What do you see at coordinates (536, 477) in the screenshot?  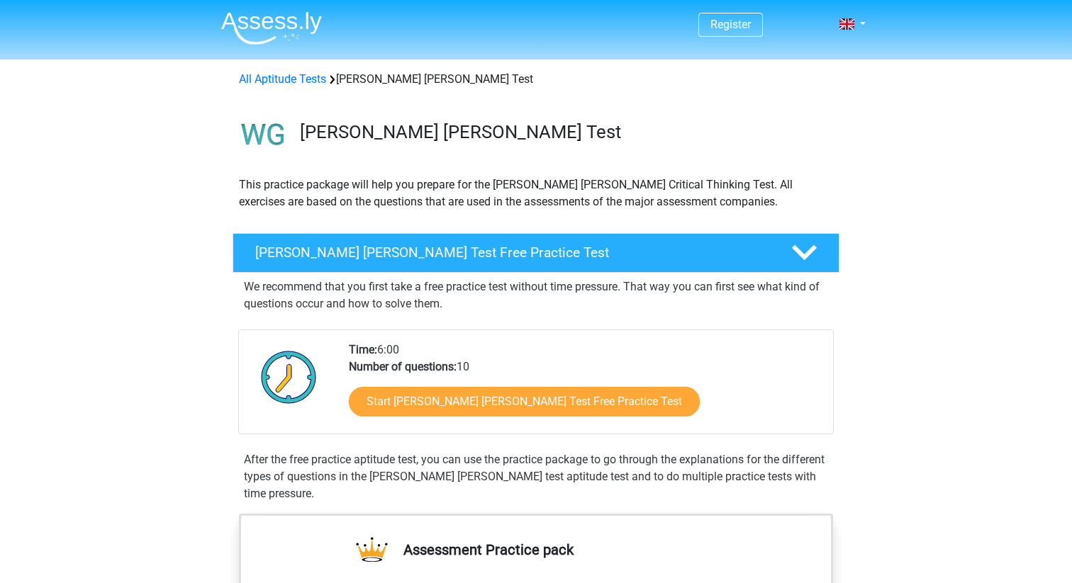 I see `div: After the free practice aptitude test, you can use the practice package to go through the explana...` at bounding box center [536, 477].